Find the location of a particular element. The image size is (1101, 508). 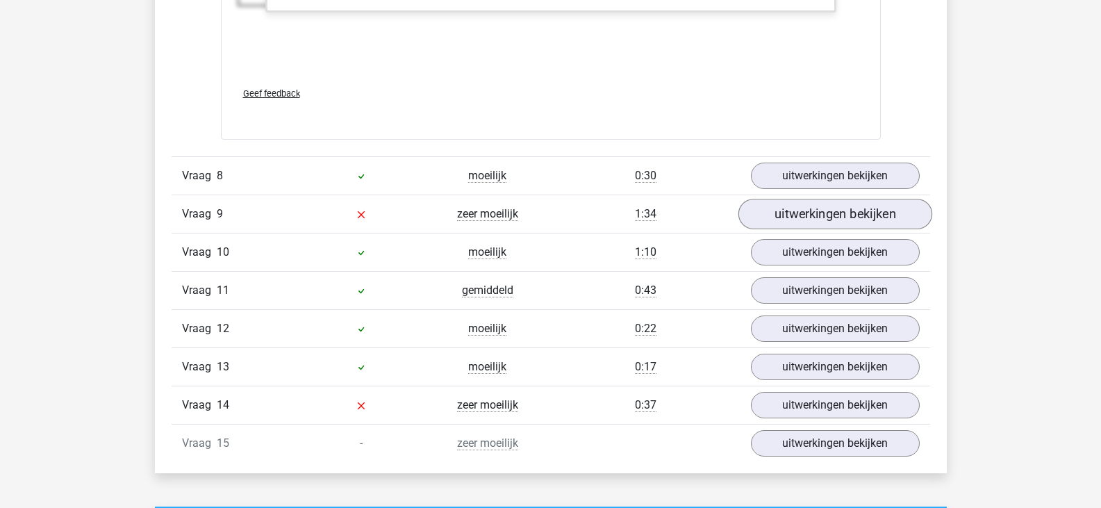

span: 11 is located at coordinates (223, 290).